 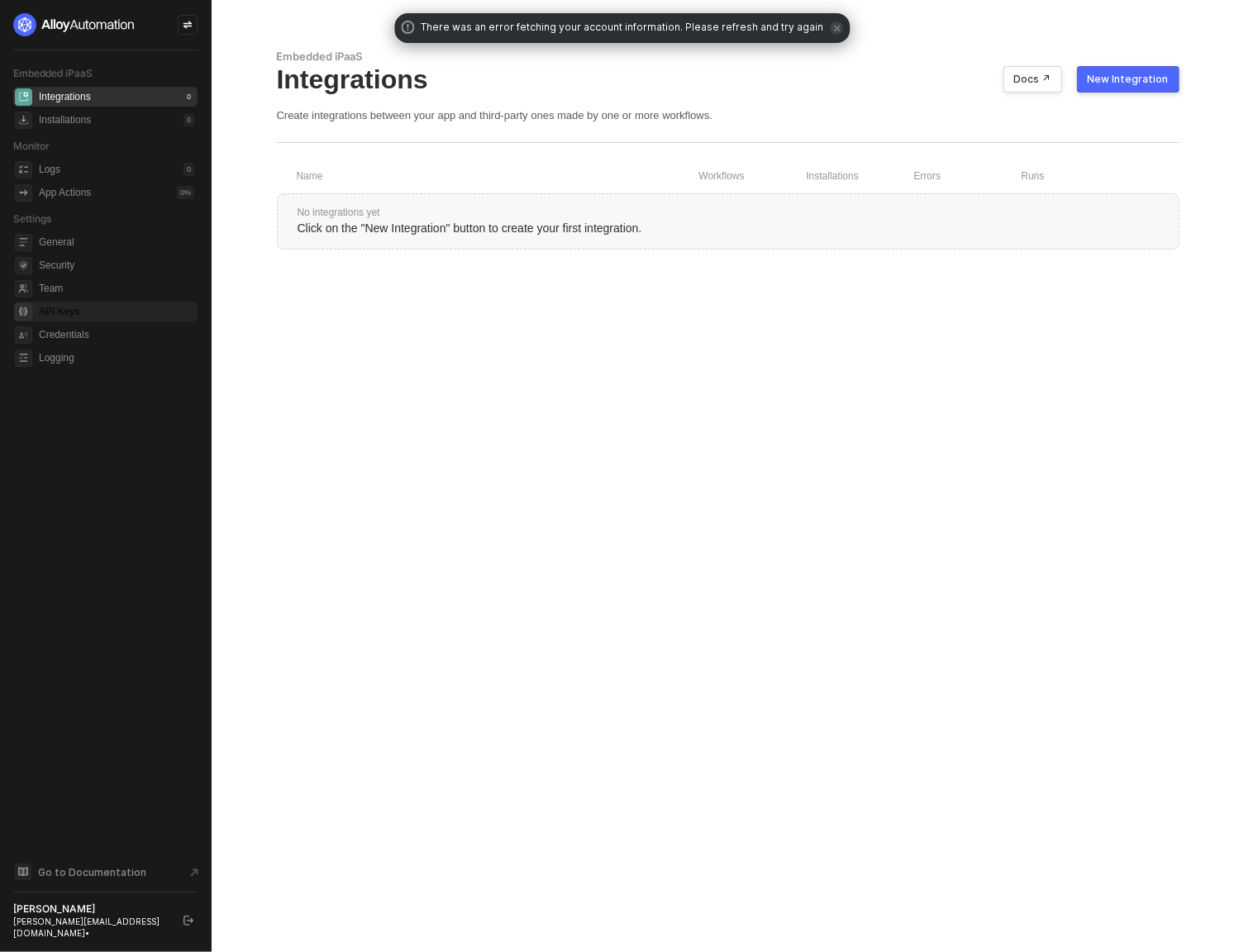 I want to click on span: API Keys, so click(x=117, y=312).